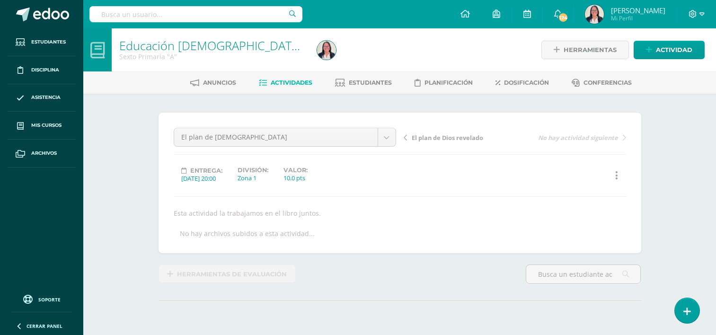 Image resolution: width=716 pixels, height=335 pixels. I want to click on a: El plan de Dios revelado, so click(459, 137).